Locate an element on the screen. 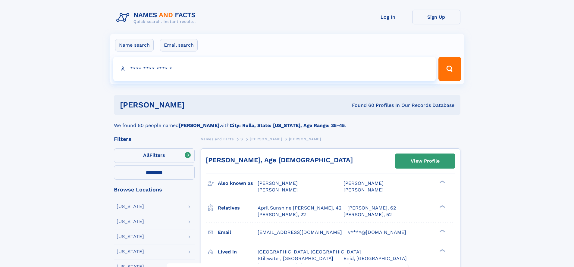 The width and height of the screenshot is (574, 267). h3: Also known as is located at coordinates (238, 183).